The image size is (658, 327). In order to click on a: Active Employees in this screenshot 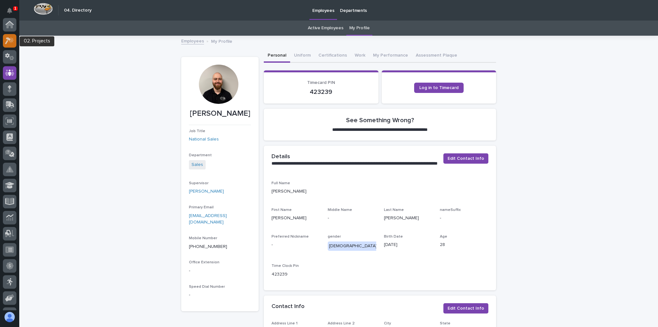, I will do `click(325, 28)`.